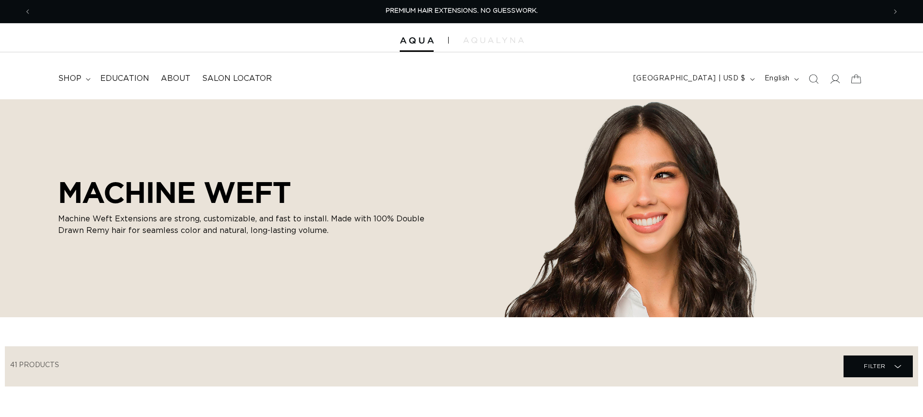 This screenshot has width=923, height=417. Describe the element at coordinates (874, 366) in the screenshot. I see `span: Filter` at that location.